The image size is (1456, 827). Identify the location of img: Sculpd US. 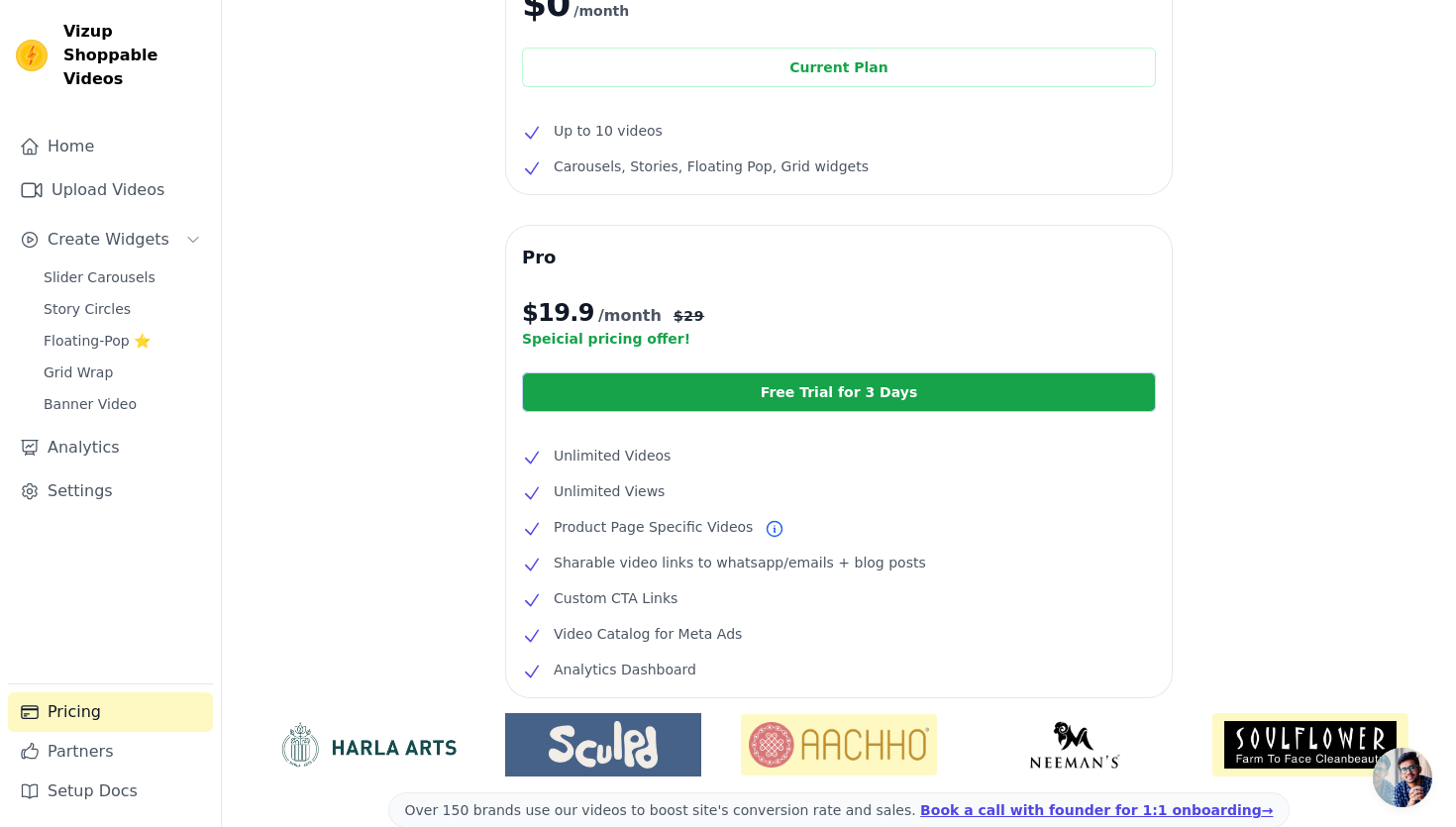
(603, 745).